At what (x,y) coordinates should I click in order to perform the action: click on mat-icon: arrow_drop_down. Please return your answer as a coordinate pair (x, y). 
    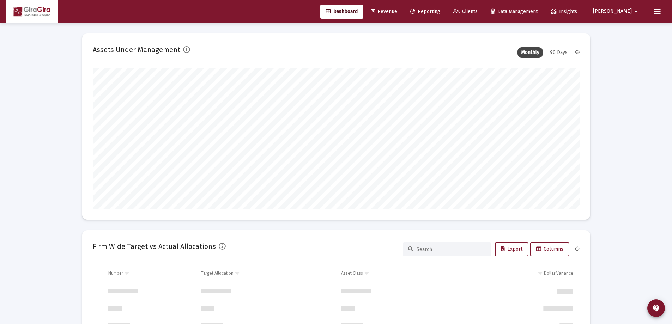
    Looking at the image, I should click on (636, 12).